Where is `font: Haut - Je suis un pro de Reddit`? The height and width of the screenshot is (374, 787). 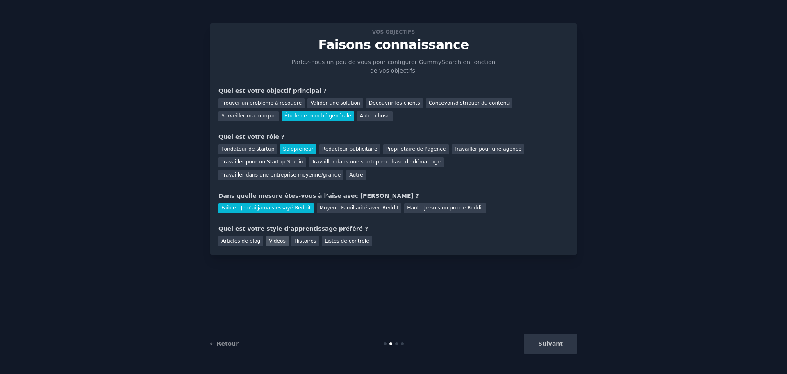
font: Haut - Je suis un pro de Reddit is located at coordinates (445, 208).